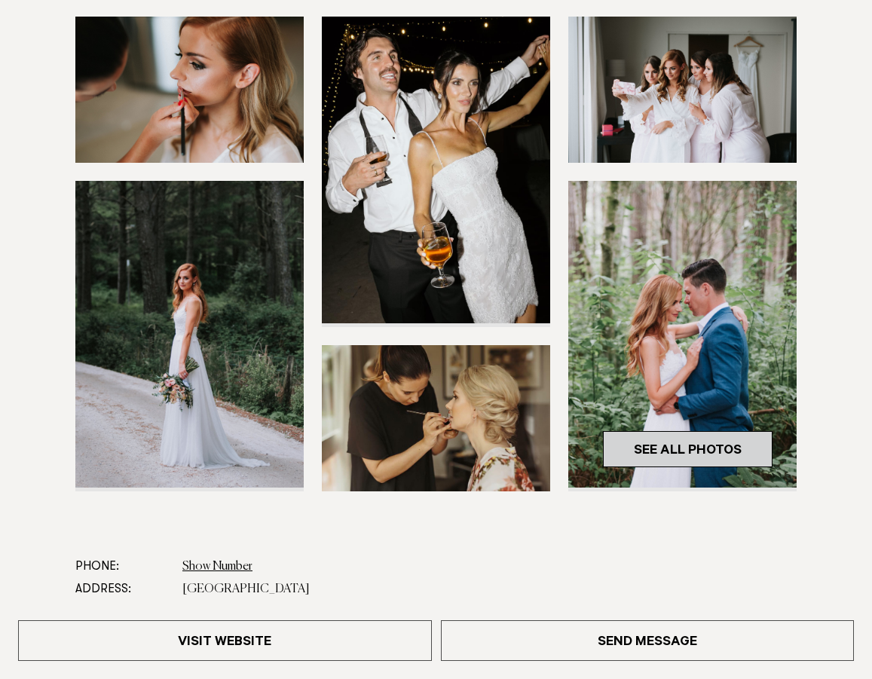 Image resolution: width=872 pixels, height=679 pixels. What do you see at coordinates (123, 612) in the screenshot?
I see `dt: Email:` at bounding box center [123, 612].